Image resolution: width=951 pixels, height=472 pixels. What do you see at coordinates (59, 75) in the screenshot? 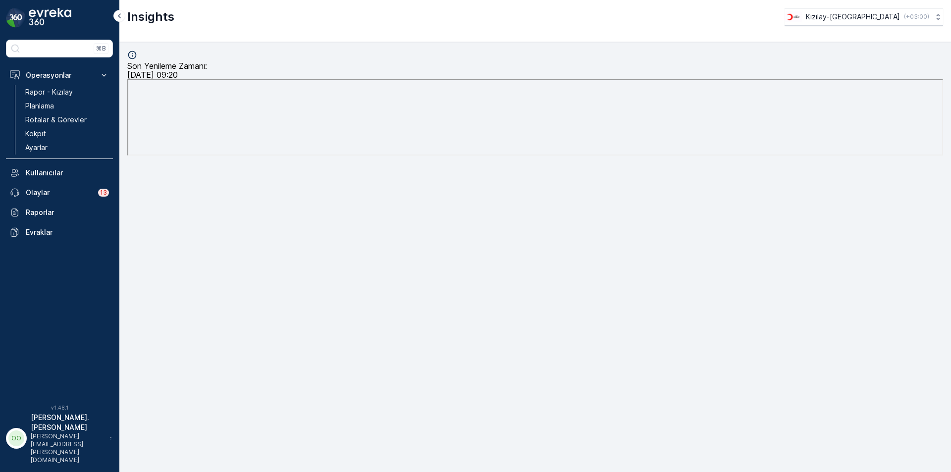
I see `p: Operasyonlar` at bounding box center [59, 75].